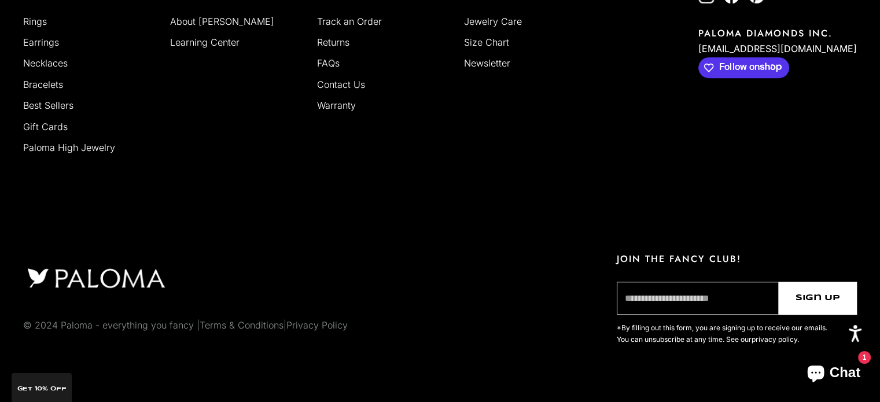  Describe the element at coordinates (333, 42) in the screenshot. I see `a: Returns` at that location.